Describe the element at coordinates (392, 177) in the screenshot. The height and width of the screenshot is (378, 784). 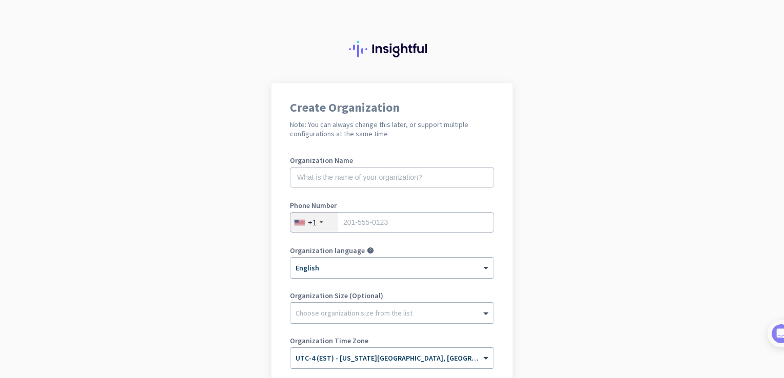
I see `input: What is the name of your organization?` at that location.